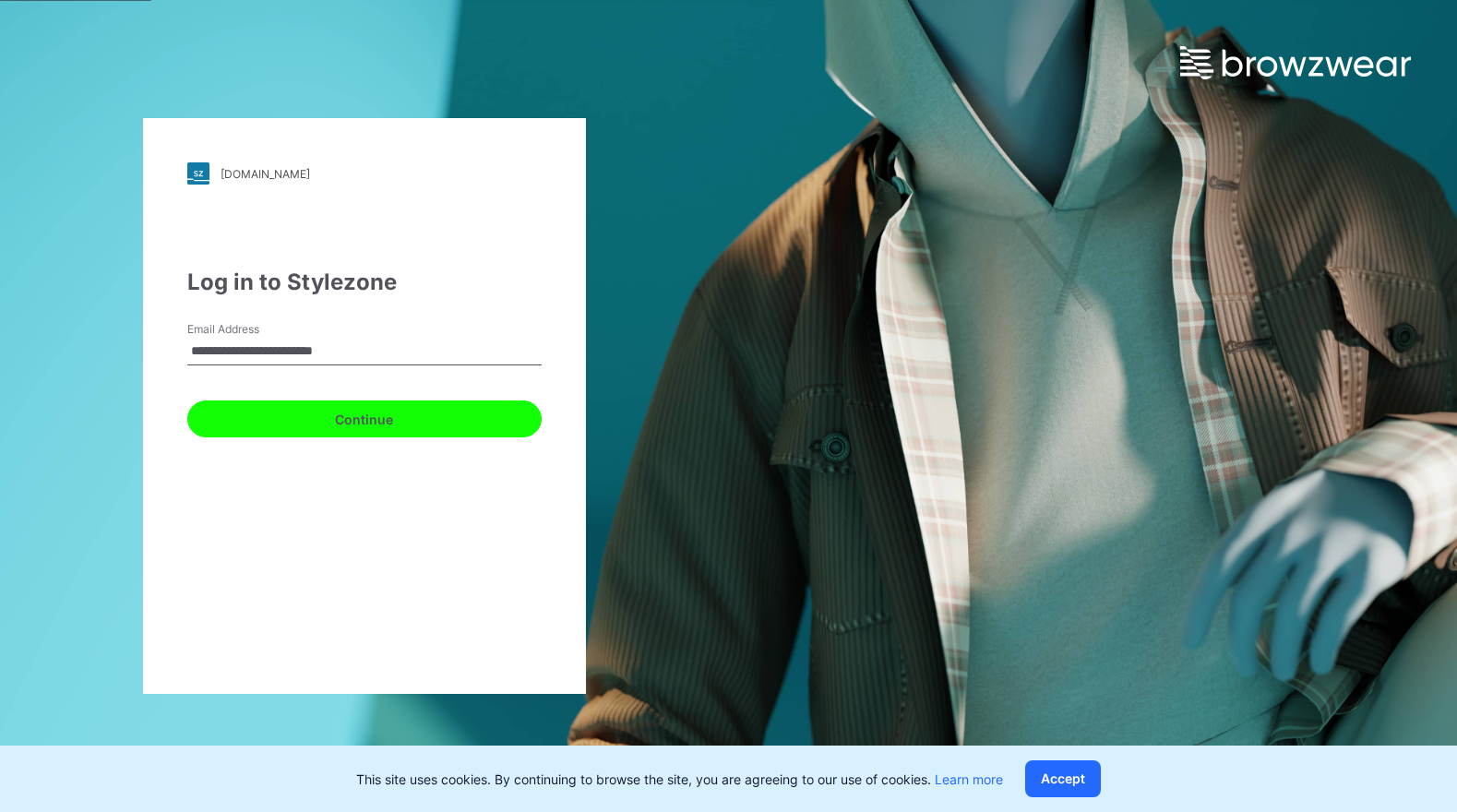 The width and height of the screenshot is (1457, 812). I want to click on div: Log in to Stylezone, so click(365, 283).